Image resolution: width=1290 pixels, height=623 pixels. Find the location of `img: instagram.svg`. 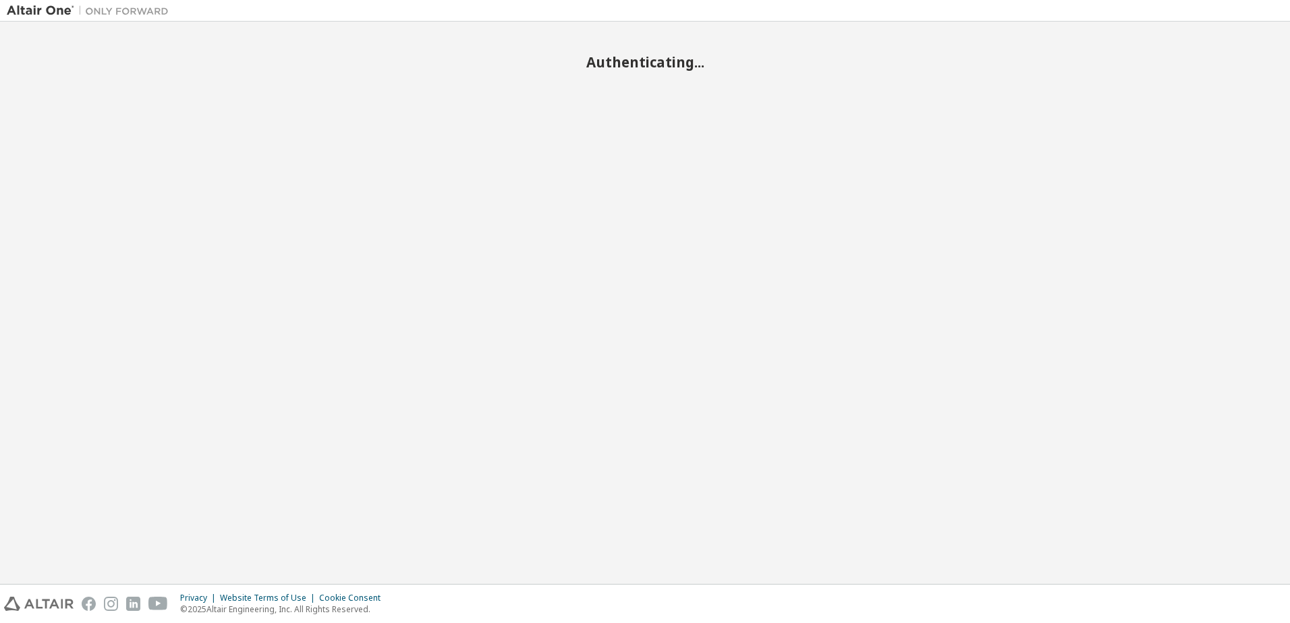

img: instagram.svg is located at coordinates (111, 604).